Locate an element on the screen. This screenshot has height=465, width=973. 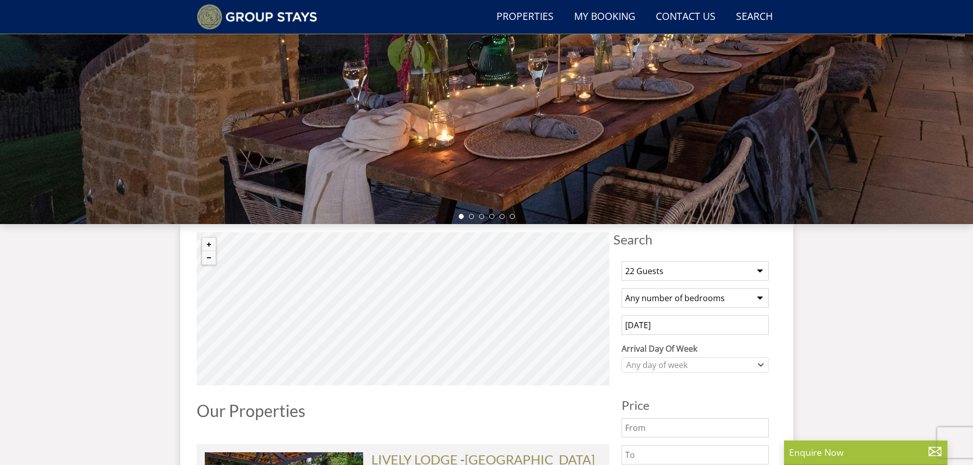
input: To is located at coordinates (695, 455).